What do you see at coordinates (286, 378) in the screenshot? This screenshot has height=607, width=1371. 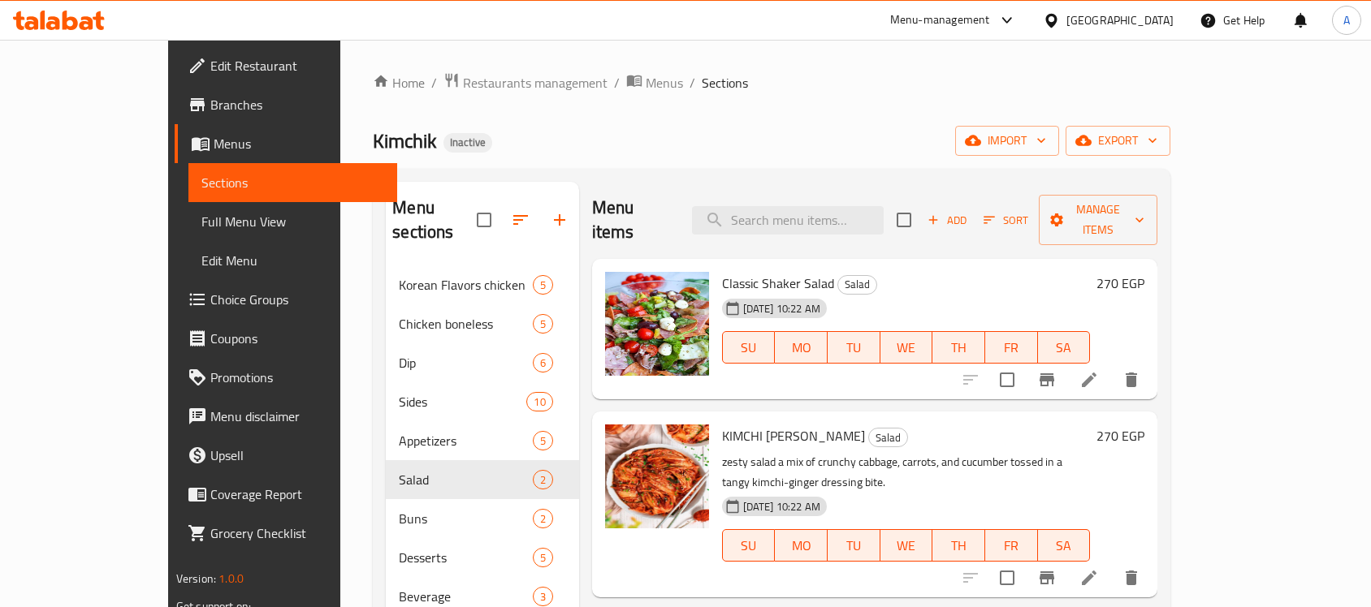 I see `a: Promotions` at bounding box center [286, 378].